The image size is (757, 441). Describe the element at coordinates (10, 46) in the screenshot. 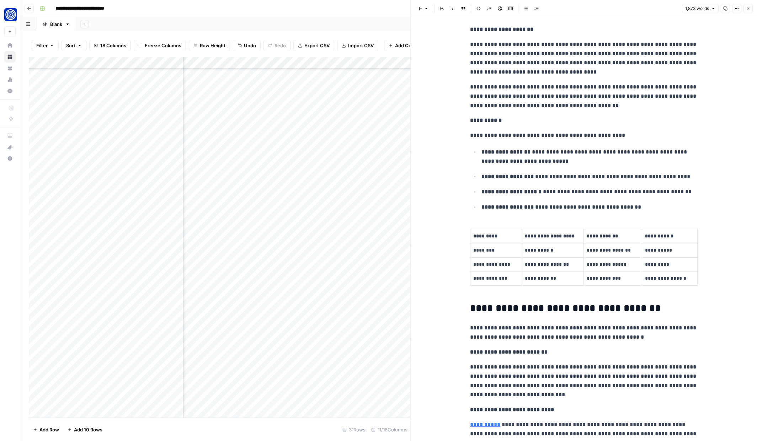

I see `a: Home` at that location.